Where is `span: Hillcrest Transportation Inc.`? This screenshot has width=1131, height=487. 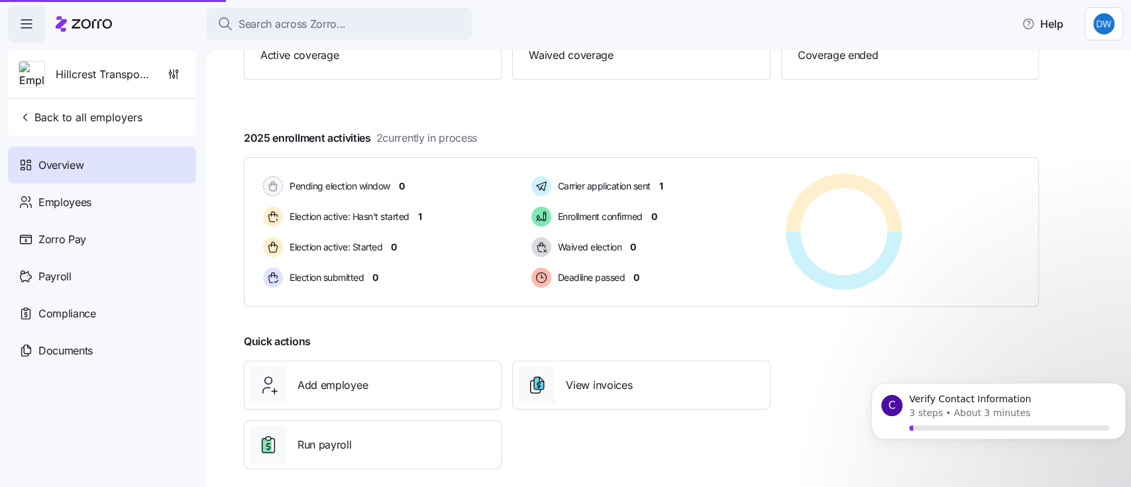
span: Hillcrest Transportation Inc. is located at coordinates (103, 74).